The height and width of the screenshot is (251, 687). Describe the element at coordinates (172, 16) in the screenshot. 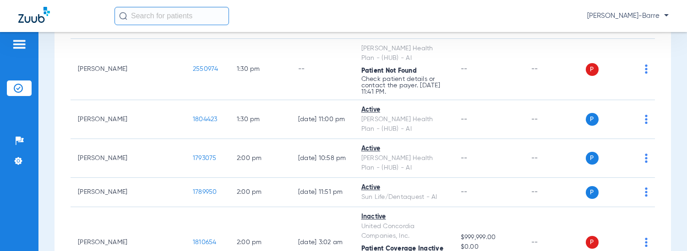

I see `input: Search for patients` at that location.